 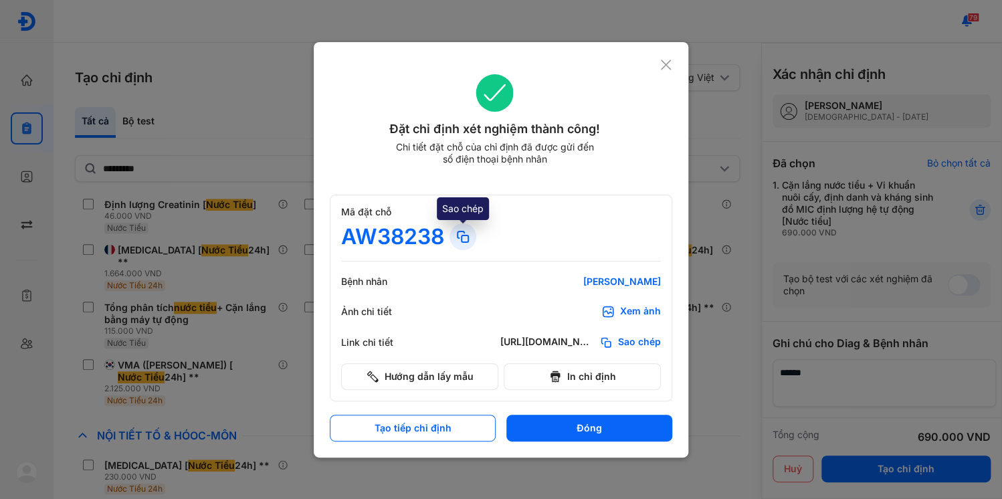 I want to click on div: AW38238, so click(x=393, y=237).